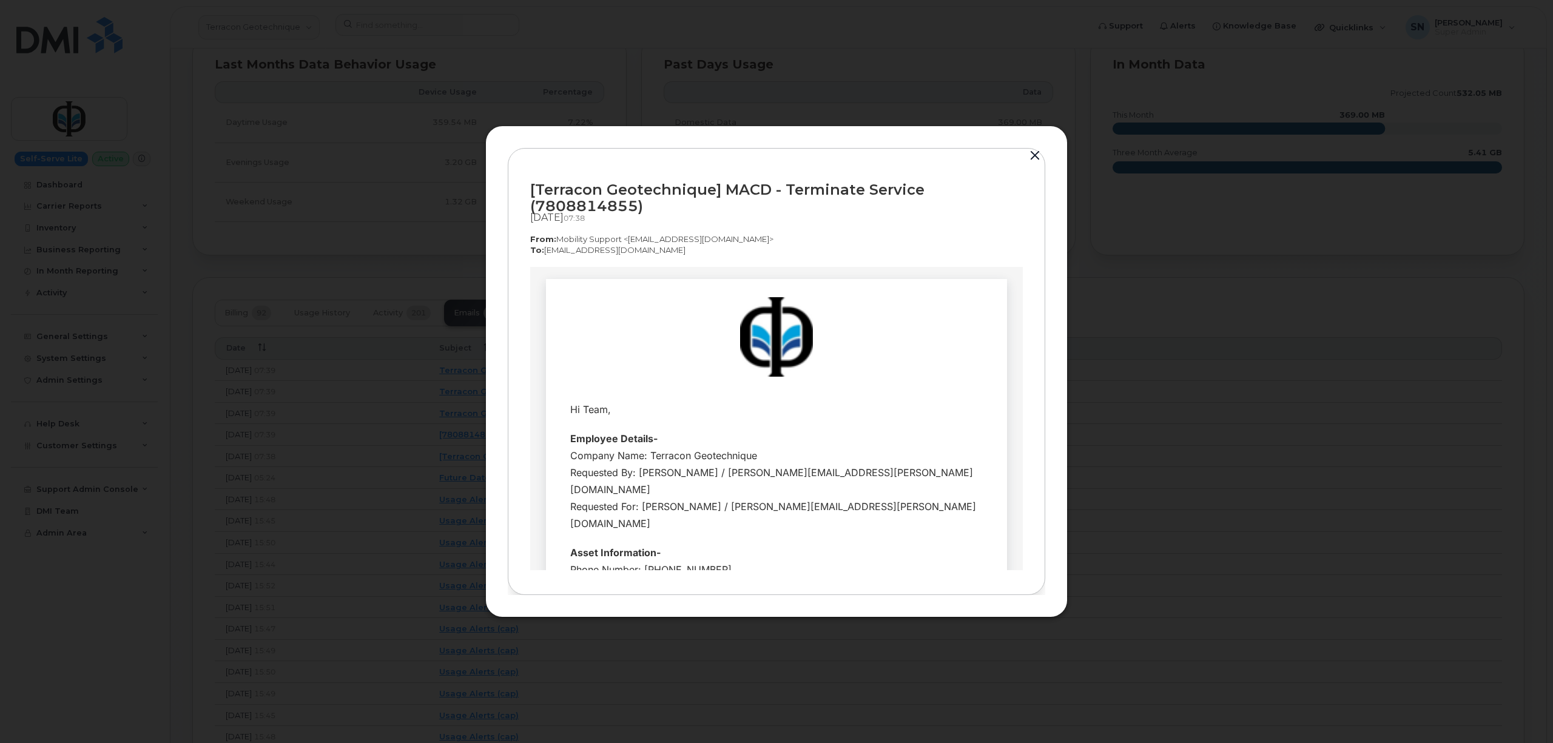 The image size is (1553, 743). Describe the element at coordinates (246, 172) in the screenshot. I see `div: Employee Details-` at that location.